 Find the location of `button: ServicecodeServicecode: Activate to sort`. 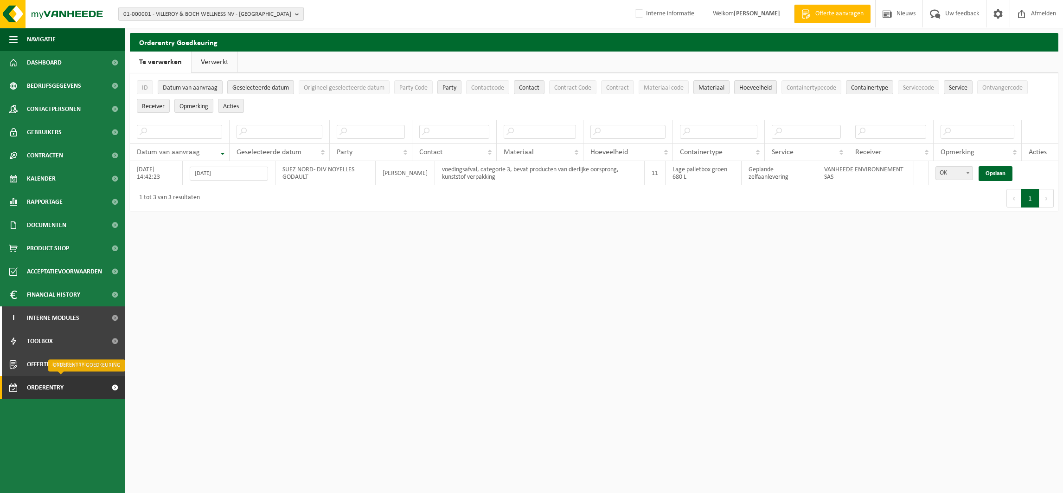

button: ServicecodeServicecode: Activate to sort is located at coordinates (918, 87).